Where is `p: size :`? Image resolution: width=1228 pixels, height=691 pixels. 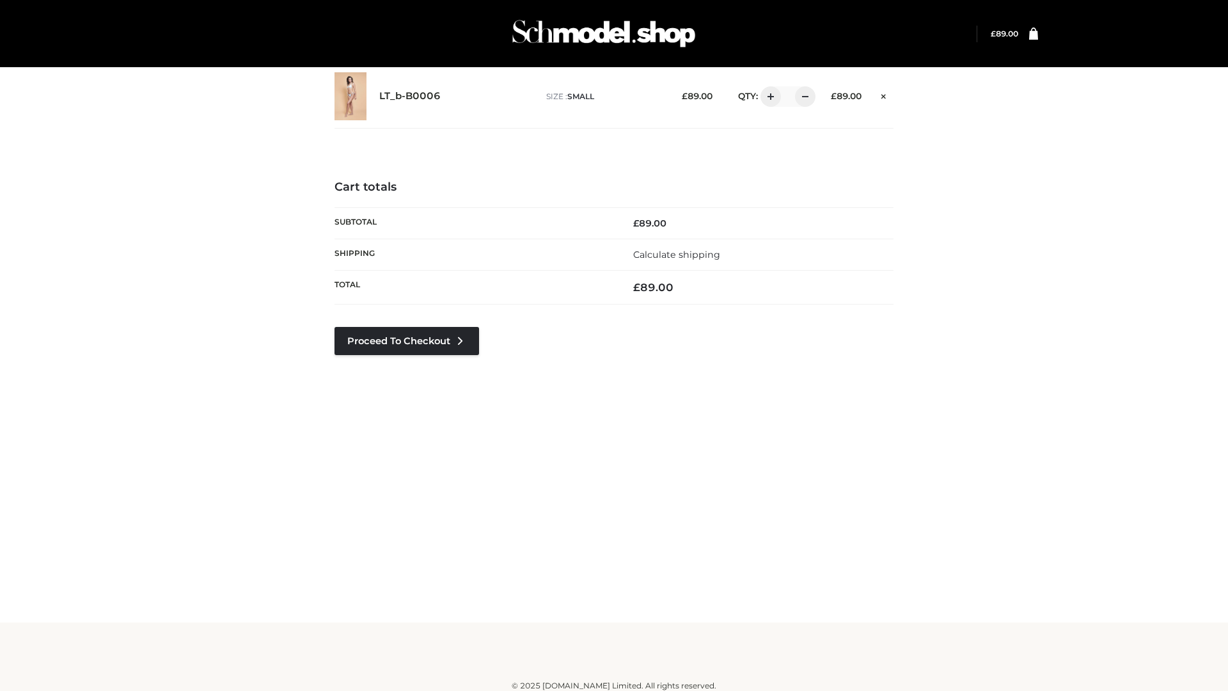
p: size : is located at coordinates (604, 97).